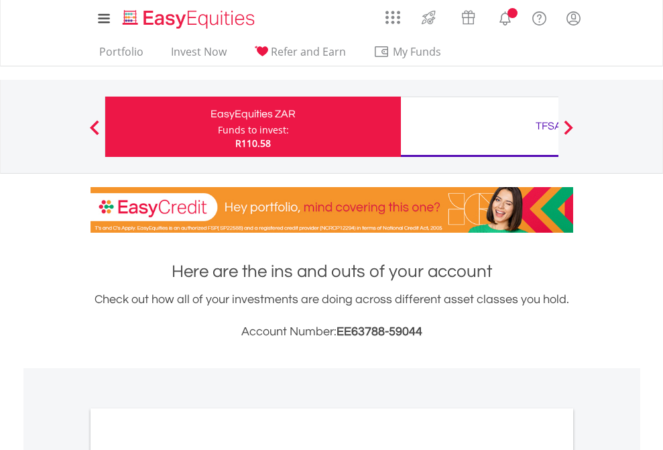 Image resolution: width=663 pixels, height=450 pixels. What do you see at coordinates (253, 130) in the screenshot?
I see `div: Funds to invest:` at bounding box center [253, 130].